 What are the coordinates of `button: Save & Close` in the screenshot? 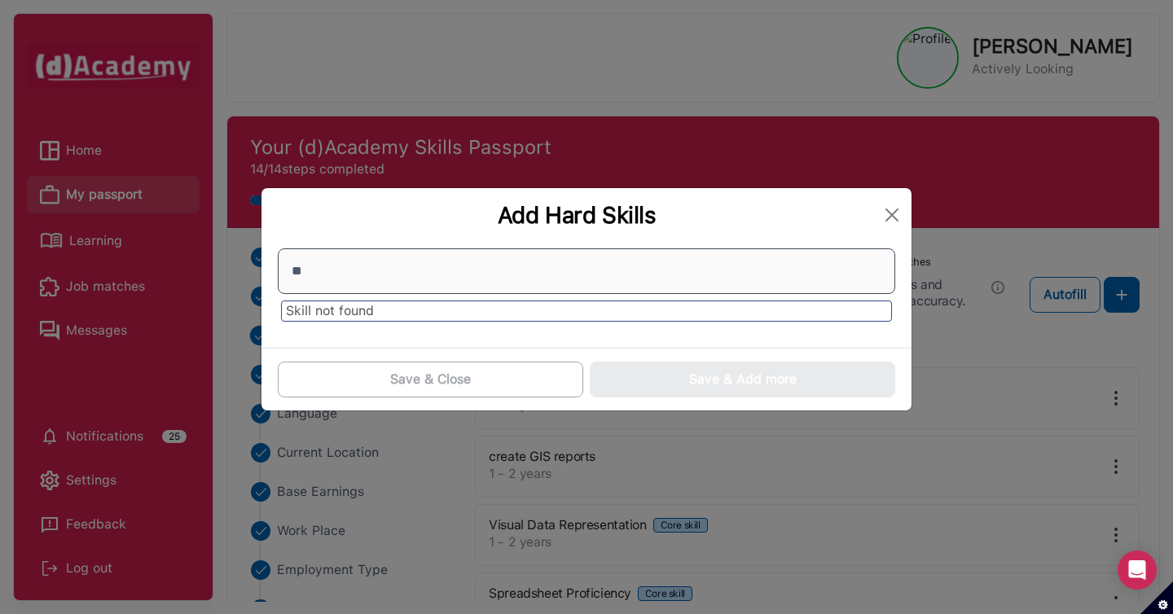 It's located at (430, 380).